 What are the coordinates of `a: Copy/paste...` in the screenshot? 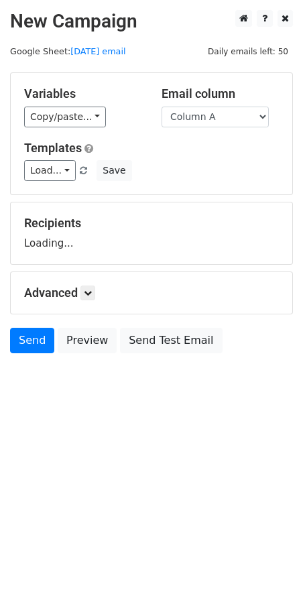 It's located at (65, 117).